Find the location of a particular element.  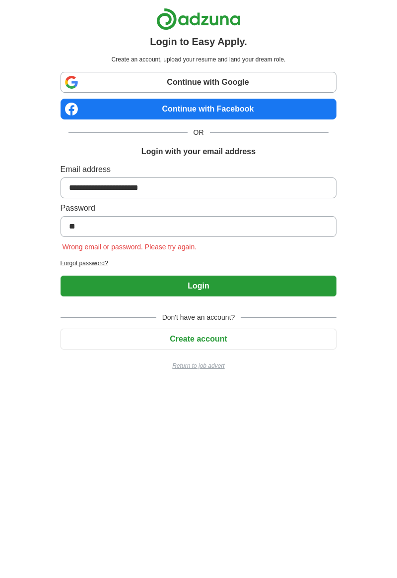

label: Email address is located at coordinates (198, 170).